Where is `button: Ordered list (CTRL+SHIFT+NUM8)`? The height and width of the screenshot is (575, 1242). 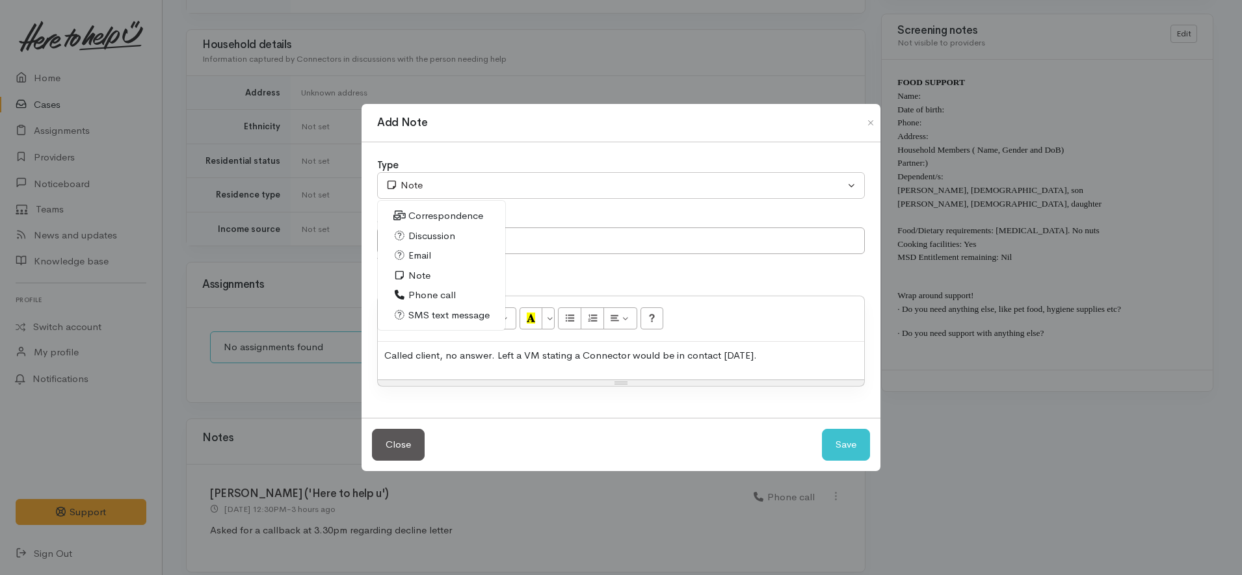
button: Ordered list (CTRL+SHIFT+NUM8) is located at coordinates (592, 319).